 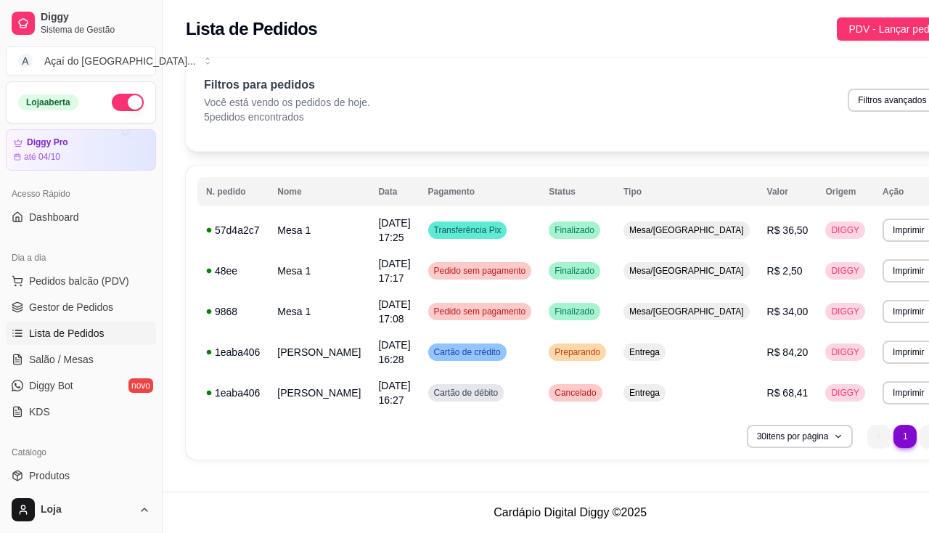 What do you see at coordinates (467, 352) in the screenshot?
I see `span: Cartão de crédito` at bounding box center [467, 352].